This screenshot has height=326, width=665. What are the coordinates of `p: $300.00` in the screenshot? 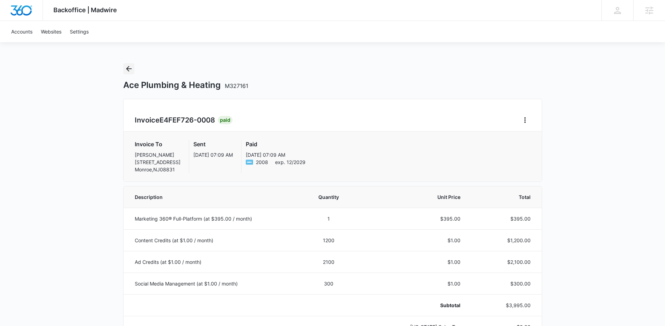 It's located at (504, 284).